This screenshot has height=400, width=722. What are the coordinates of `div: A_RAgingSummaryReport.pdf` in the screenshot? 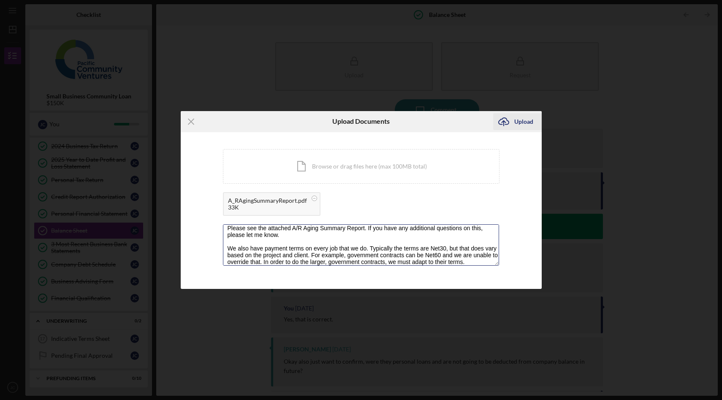 It's located at (267, 201).